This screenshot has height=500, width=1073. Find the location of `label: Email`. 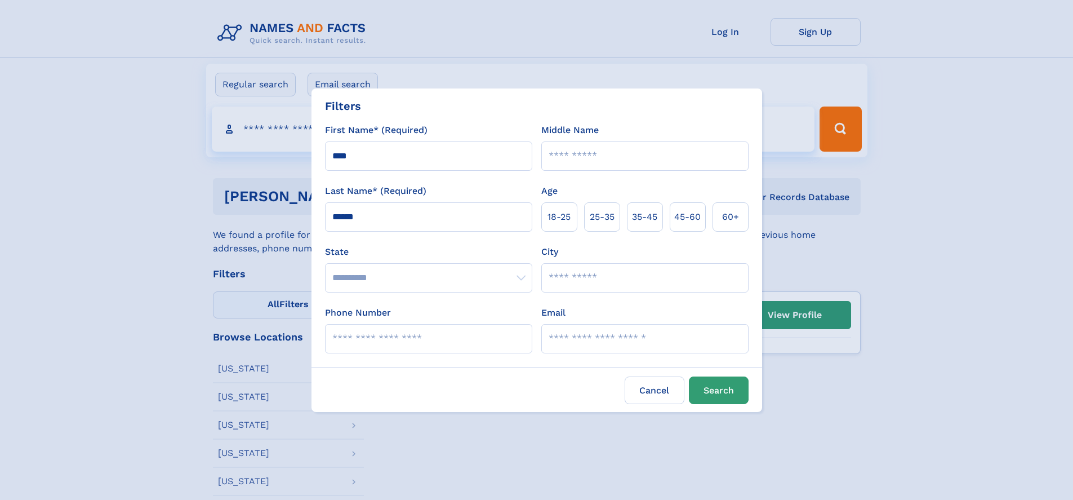

label: Email is located at coordinates (553, 313).